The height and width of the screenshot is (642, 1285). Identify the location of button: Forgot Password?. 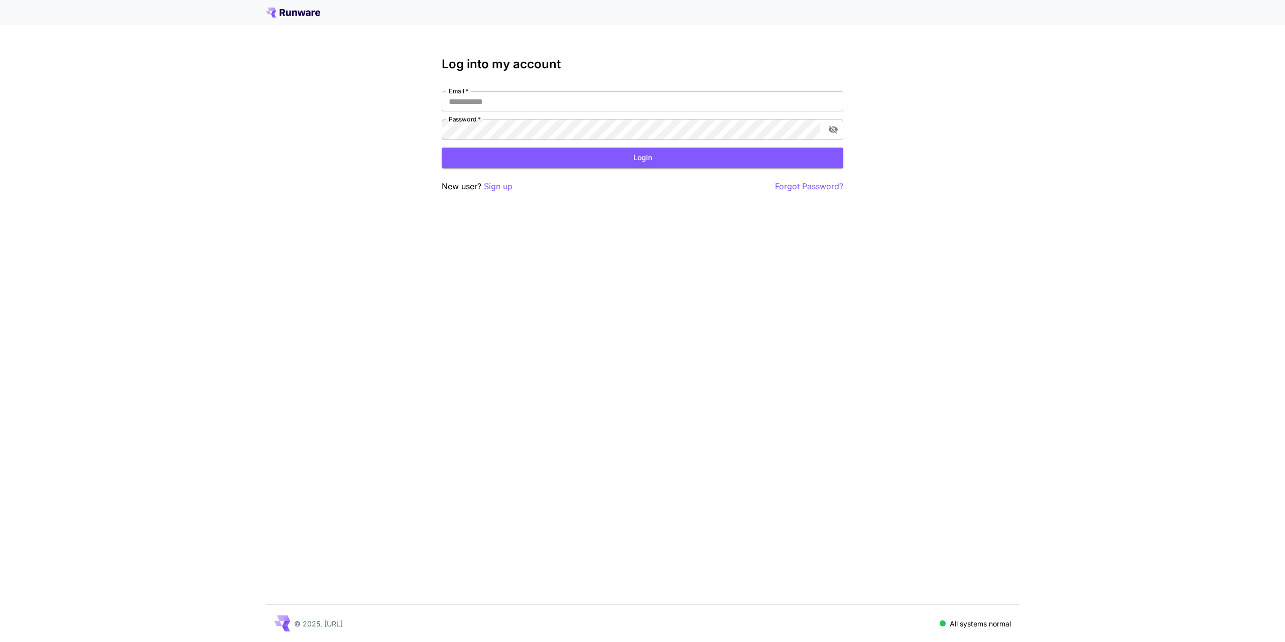
(809, 186).